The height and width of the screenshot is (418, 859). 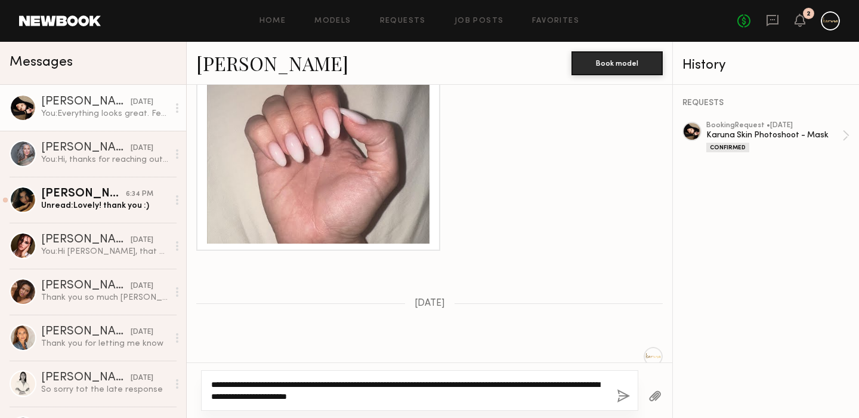 I want to click on div: Thank you for letting me know, so click(x=104, y=343).